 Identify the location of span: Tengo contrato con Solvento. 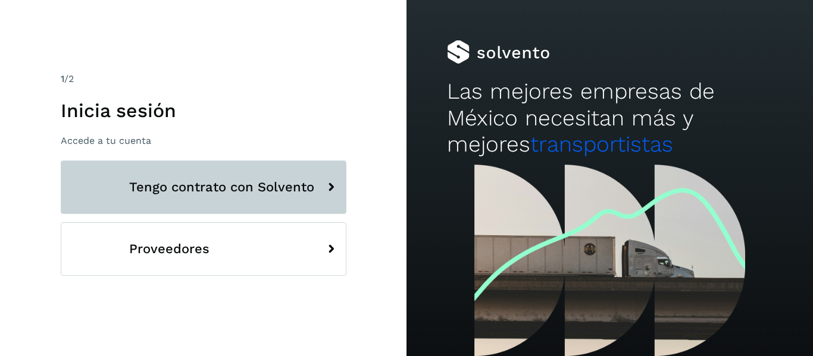
(221, 187).